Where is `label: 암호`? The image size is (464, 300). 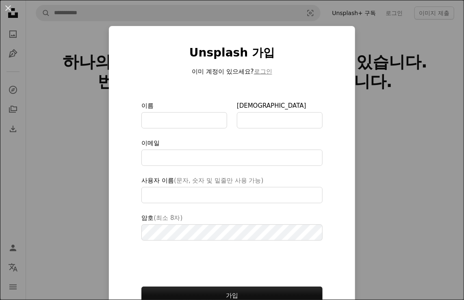
label: 암호 is located at coordinates (232, 227).